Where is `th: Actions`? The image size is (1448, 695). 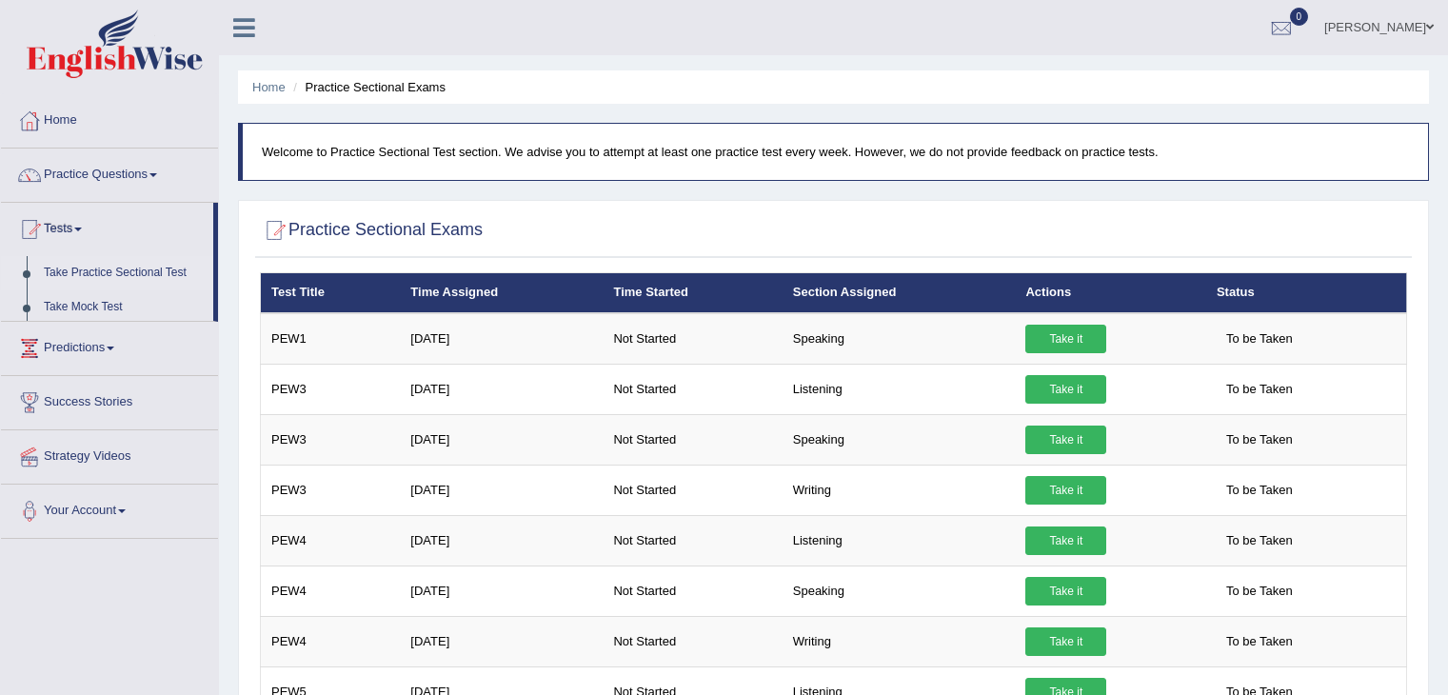 th: Actions is located at coordinates (1110, 293).